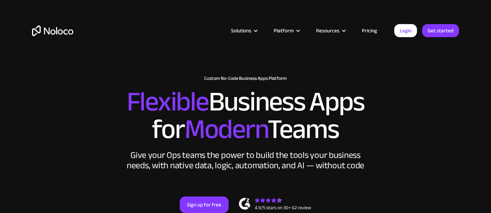 The width and height of the screenshot is (491, 213). What do you see at coordinates (168, 102) in the screenshot?
I see `span: Flexible` at bounding box center [168, 102].